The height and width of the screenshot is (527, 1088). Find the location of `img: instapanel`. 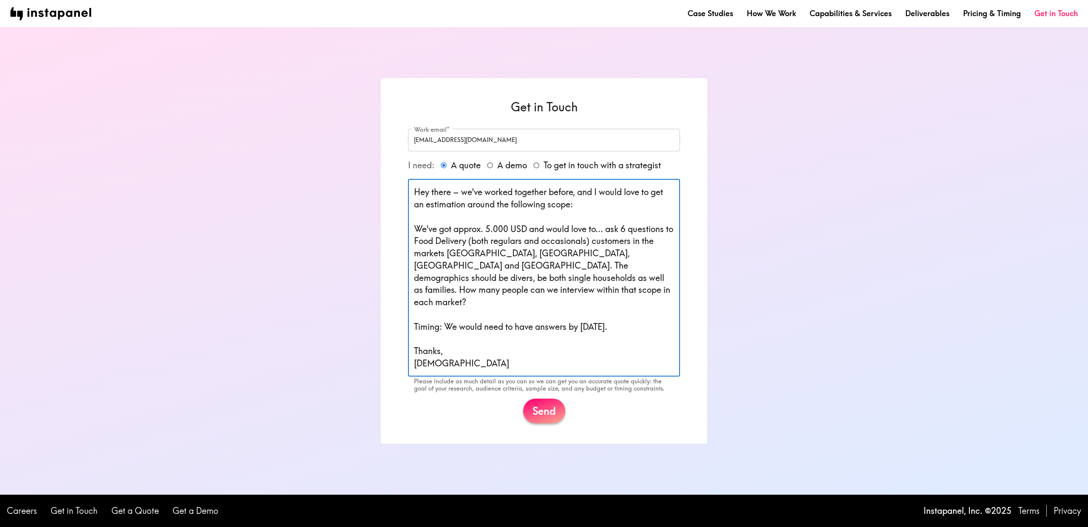

img: instapanel is located at coordinates (51, 14).